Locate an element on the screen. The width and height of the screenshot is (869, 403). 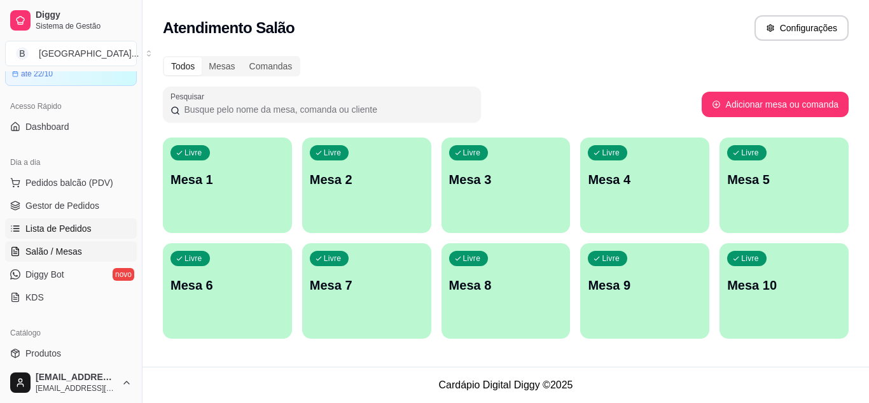
p: Mesa 8 is located at coordinates (506, 285).